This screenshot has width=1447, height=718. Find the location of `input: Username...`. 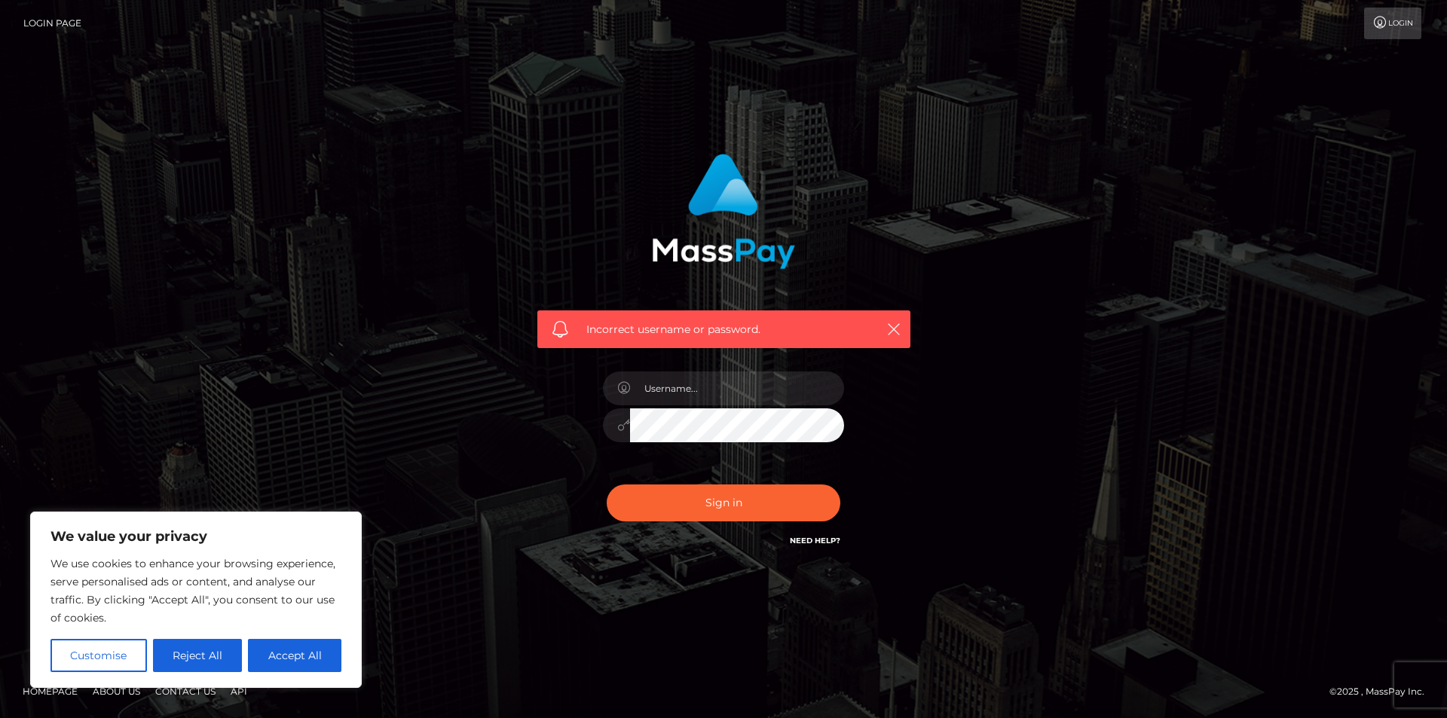

input: Username... is located at coordinates (737, 388).